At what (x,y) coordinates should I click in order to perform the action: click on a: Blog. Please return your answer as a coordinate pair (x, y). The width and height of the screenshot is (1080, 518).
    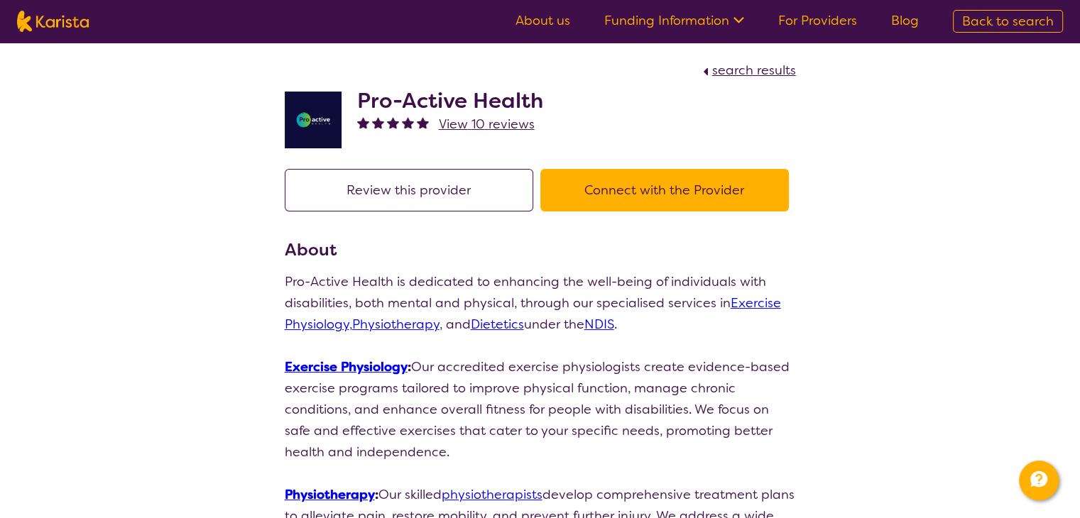
    Looking at the image, I should click on (905, 21).